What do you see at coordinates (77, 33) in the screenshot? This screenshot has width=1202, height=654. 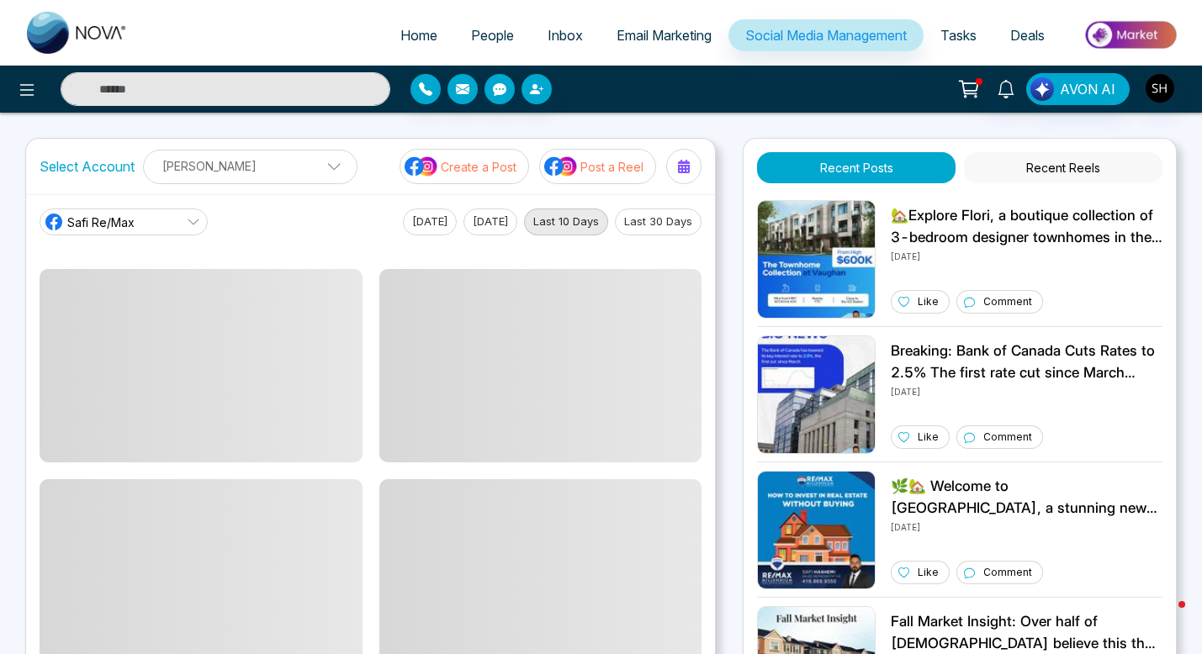 I see `img: Nova CRM Logo` at bounding box center [77, 33].